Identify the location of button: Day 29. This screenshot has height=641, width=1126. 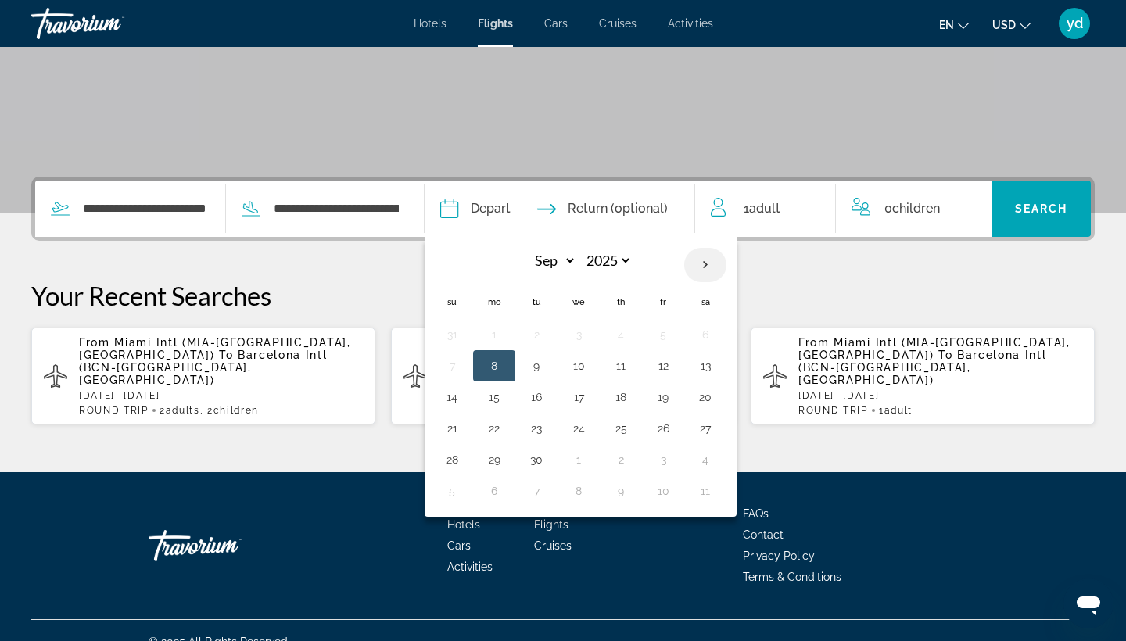
(494, 460).